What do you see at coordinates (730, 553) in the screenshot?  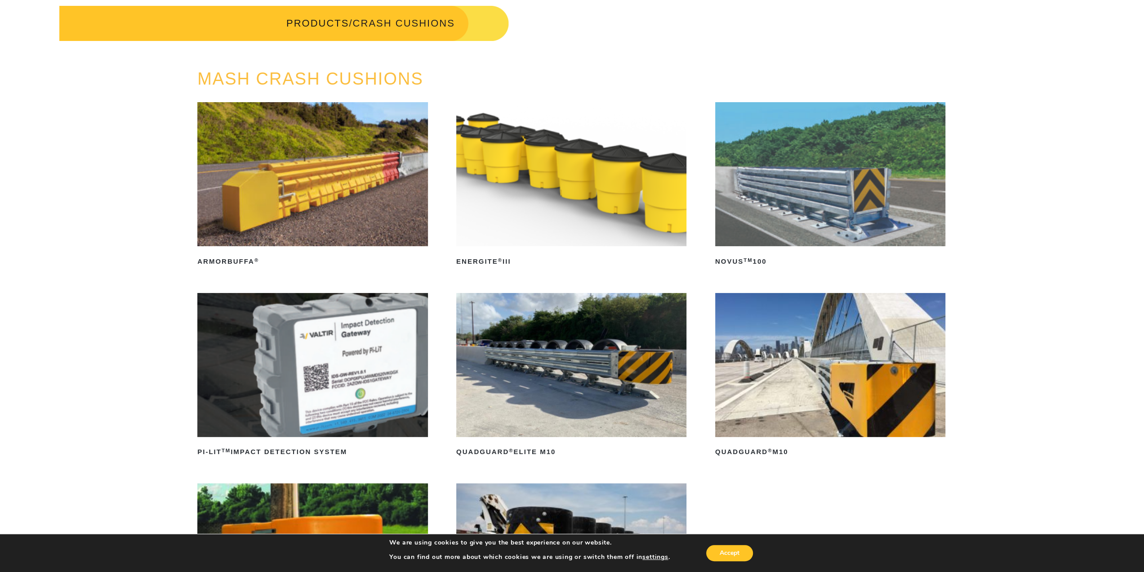 I see `button: Accept` at bounding box center [730, 553].